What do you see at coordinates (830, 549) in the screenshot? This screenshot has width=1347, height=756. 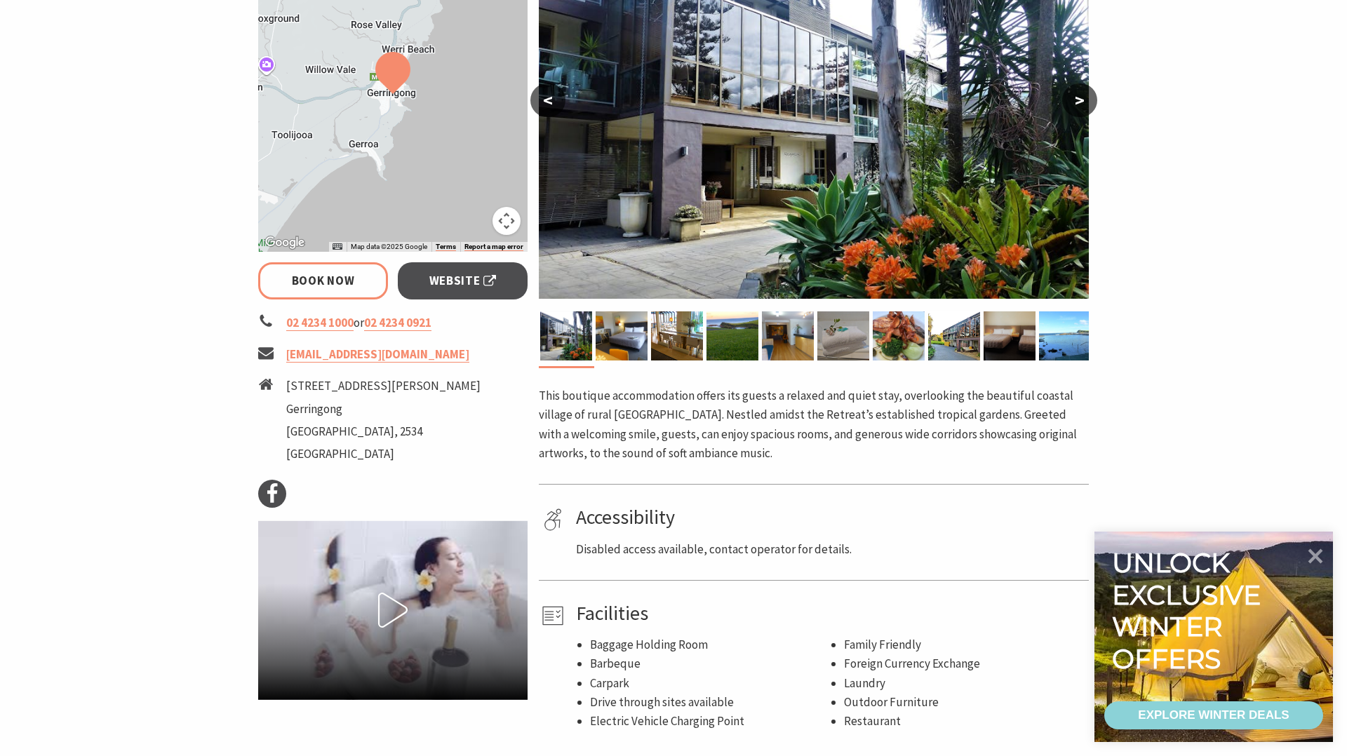 I see `p: Disabled access available, contact operator for details.` at bounding box center [830, 549].